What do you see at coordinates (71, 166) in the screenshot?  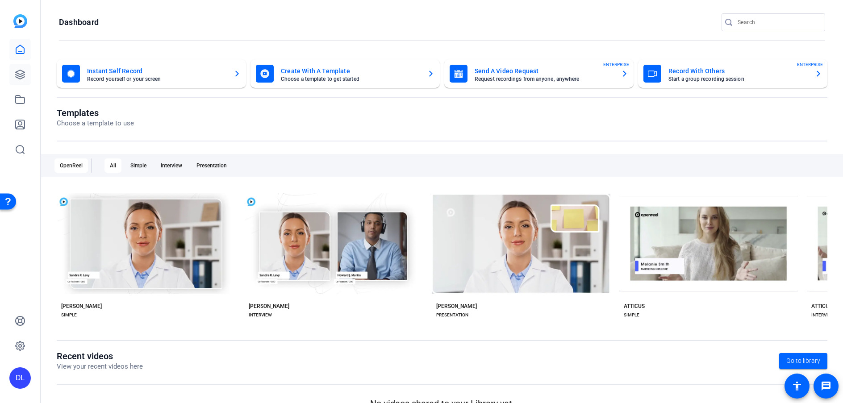 I see `div: OpenReel` at bounding box center [71, 166].